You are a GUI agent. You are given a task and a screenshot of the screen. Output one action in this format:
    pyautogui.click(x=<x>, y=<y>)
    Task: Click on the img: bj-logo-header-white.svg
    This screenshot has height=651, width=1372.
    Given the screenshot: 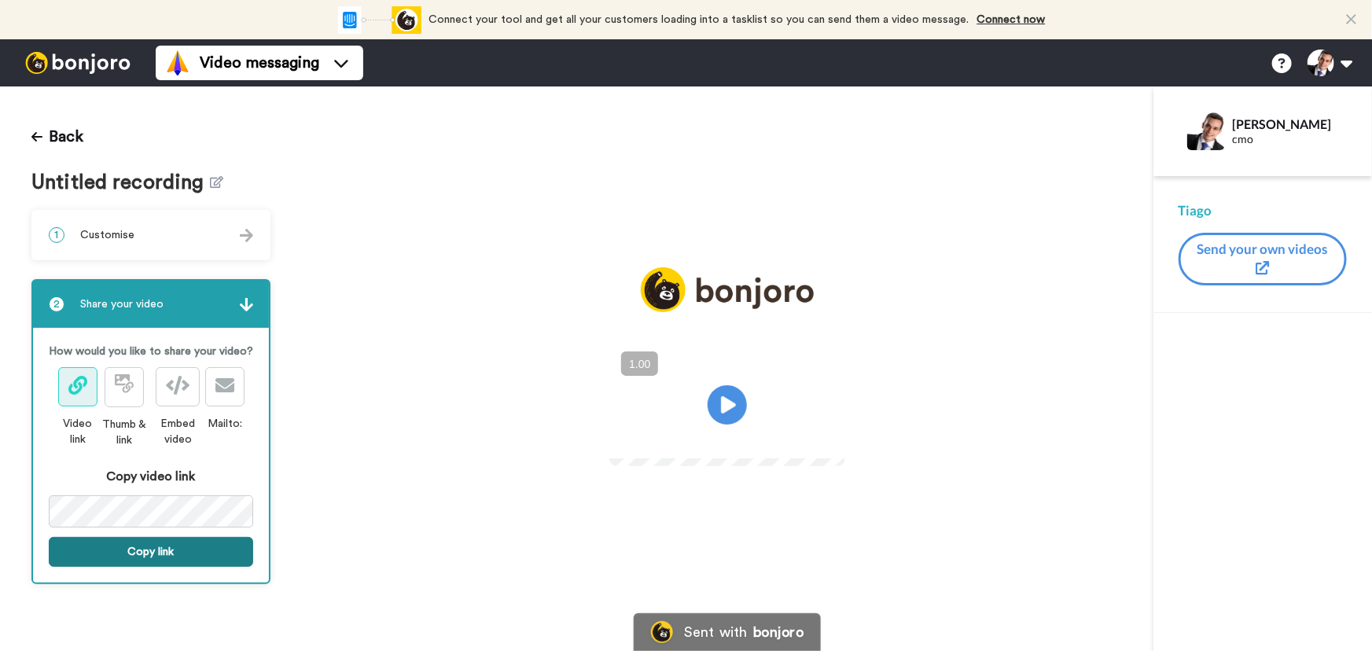 What is the action you would take?
    pyautogui.click(x=78, y=63)
    